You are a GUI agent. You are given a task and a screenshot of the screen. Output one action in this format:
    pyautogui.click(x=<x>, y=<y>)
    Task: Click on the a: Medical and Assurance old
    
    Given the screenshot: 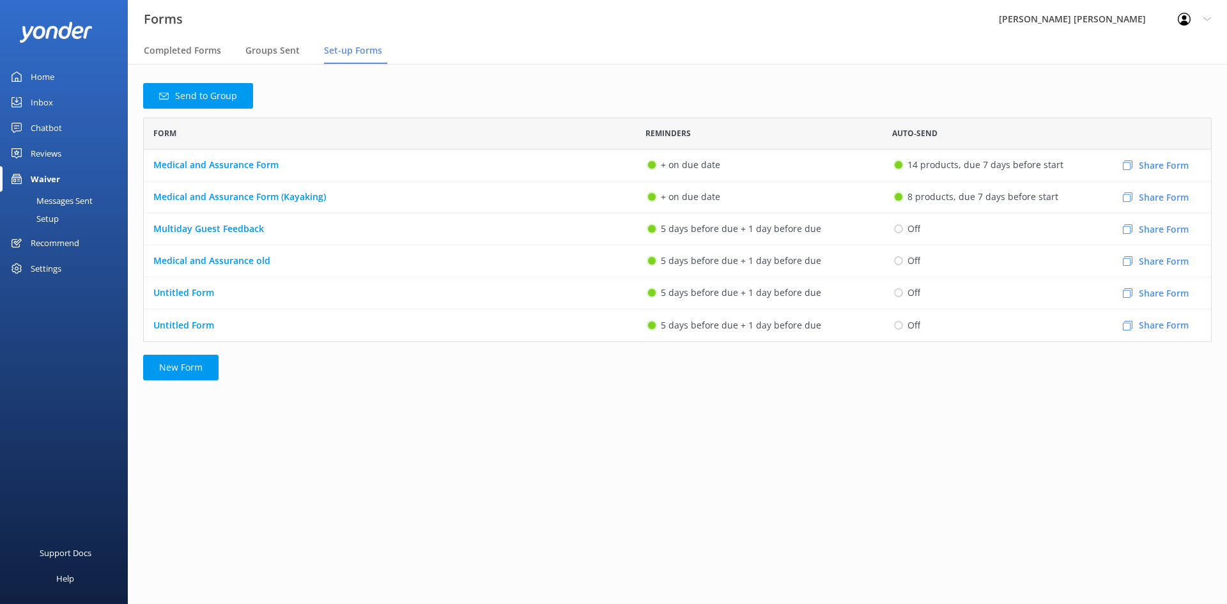 What is the action you would take?
    pyautogui.click(x=211, y=261)
    